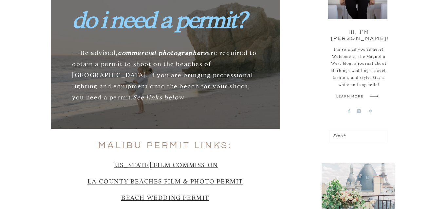 This screenshot has width=430, height=209. What do you see at coordinates (352, 97) in the screenshot?
I see `div: Learn more` at bounding box center [352, 97].